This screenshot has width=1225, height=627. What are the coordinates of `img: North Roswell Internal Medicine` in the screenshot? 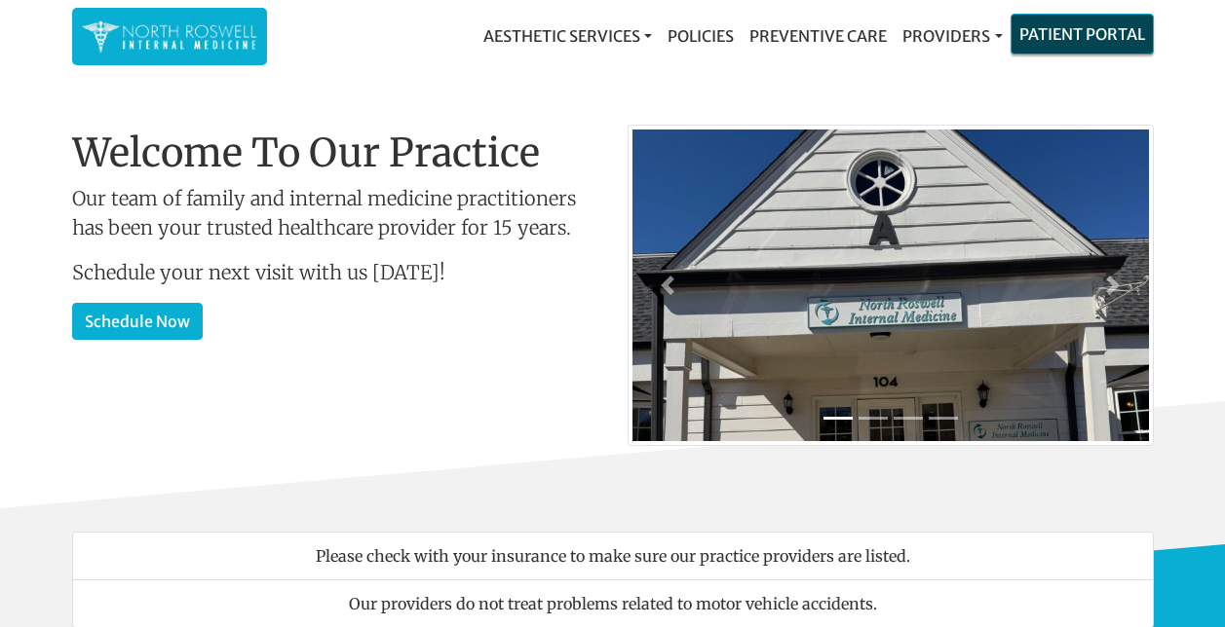 It's located at (170, 36).